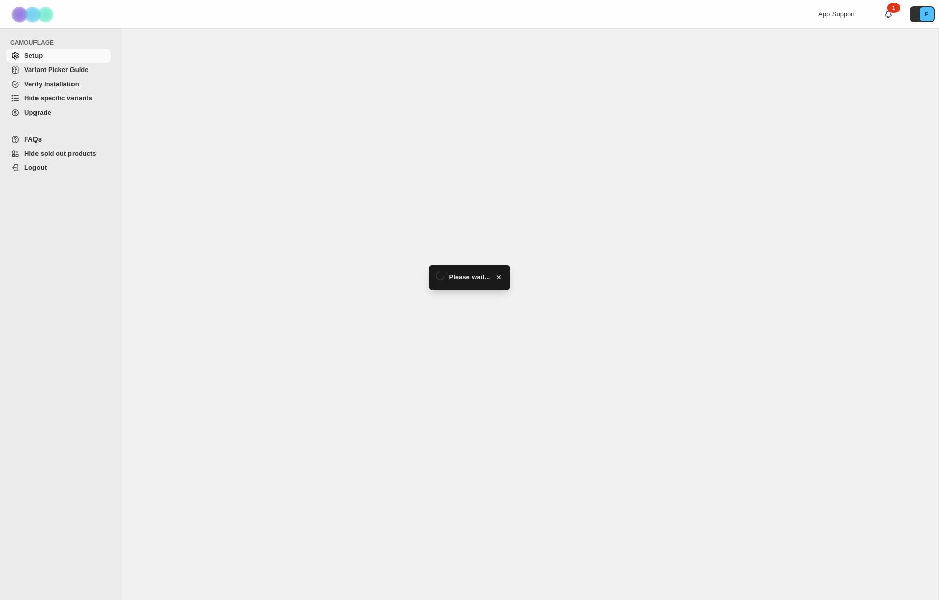  I want to click on span: Setup, so click(33, 55).